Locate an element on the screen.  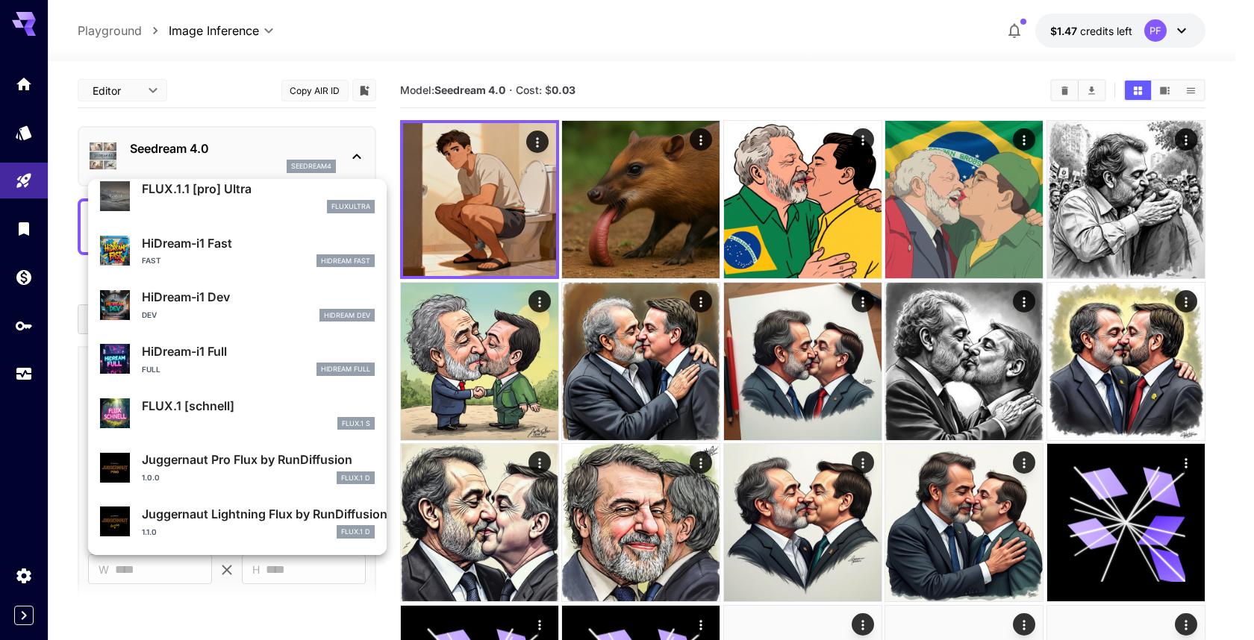
p: fluxultra is located at coordinates (351, 207).